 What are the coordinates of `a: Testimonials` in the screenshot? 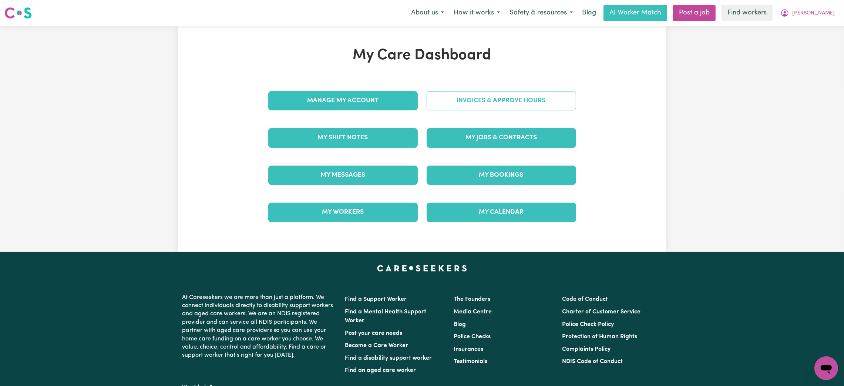 It's located at (471, 361).